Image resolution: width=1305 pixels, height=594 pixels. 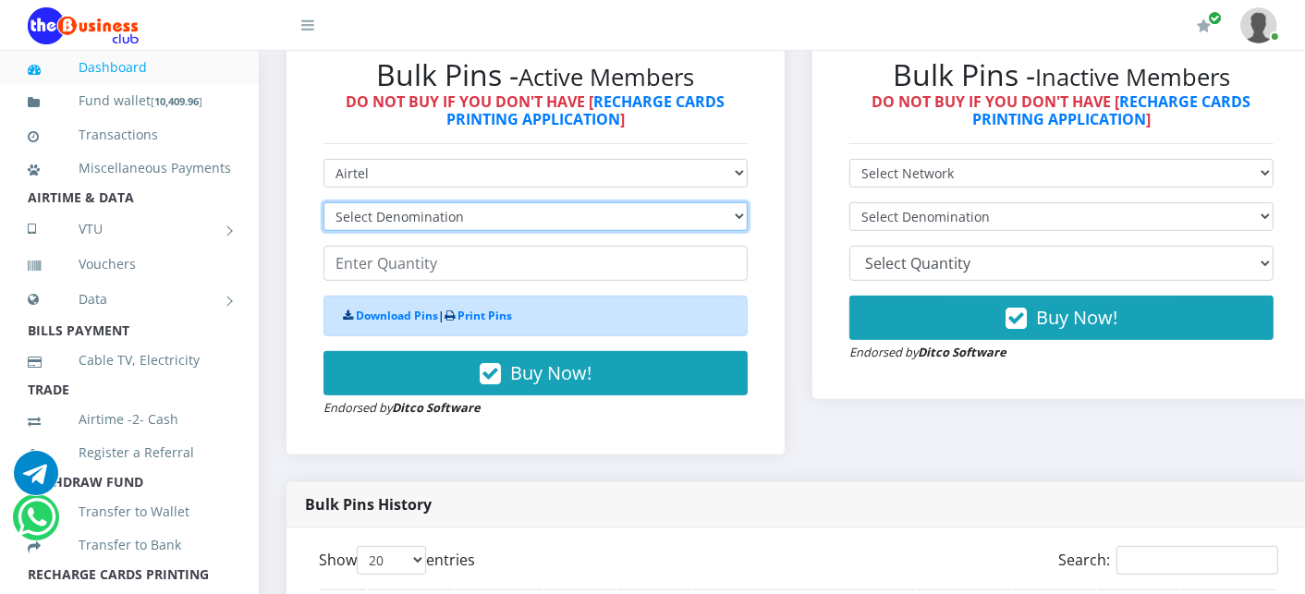 What do you see at coordinates (1203, 26) in the screenshot?
I see `i: Renew/Upgrade Subscription` at bounding box center [1203, 26].